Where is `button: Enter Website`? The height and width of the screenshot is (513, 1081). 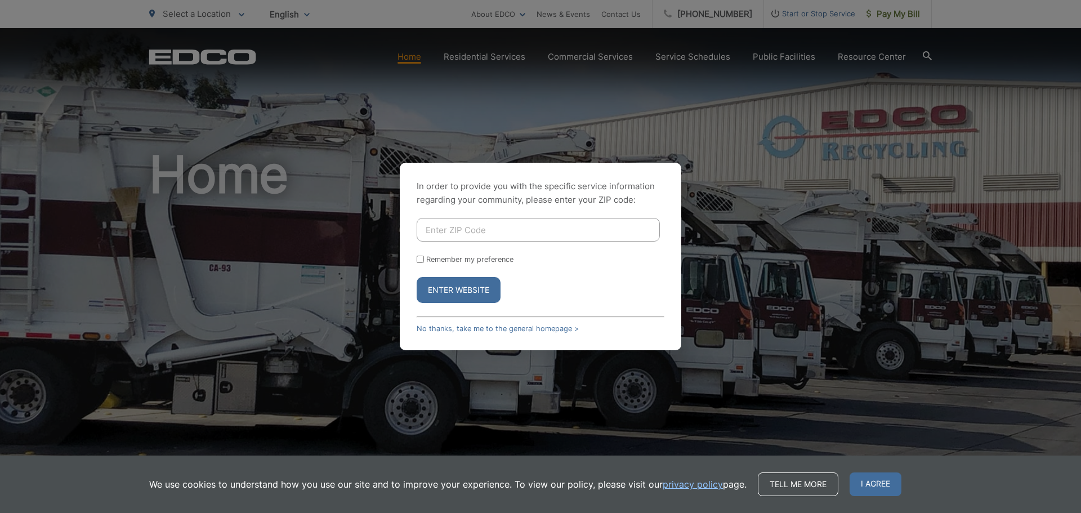 button: Enter Website is located at coordinates (458, 290).